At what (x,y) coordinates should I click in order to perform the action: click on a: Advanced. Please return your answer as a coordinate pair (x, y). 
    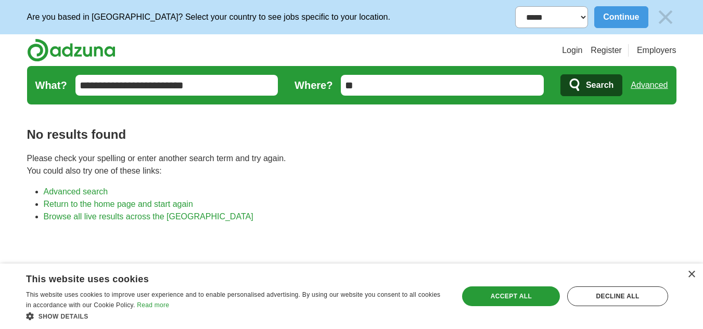
    Looking at the image, I should click on (649, 85).